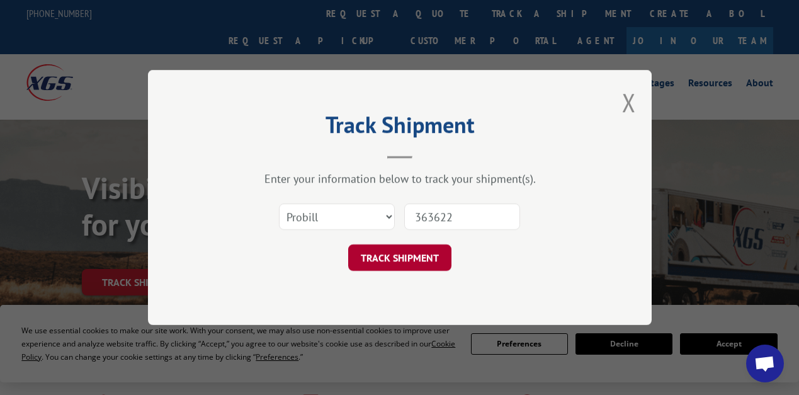 The height and width of the screenshot is (395, 799). Describe the element at coordinates (400, 128) in the screenshot. I see `h2: Track Shipment` at that location.